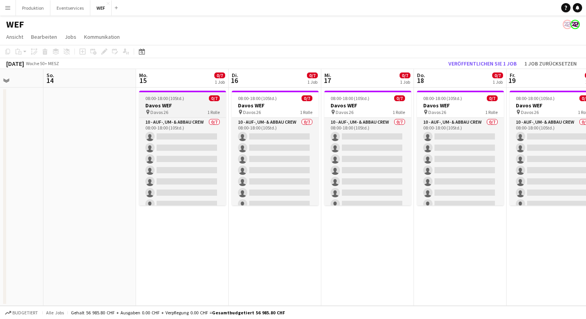 The width and height of the screenshot is (586, 319). I want to click on button: Veröffentlichen Sie 1 Job, so click(482, 64).